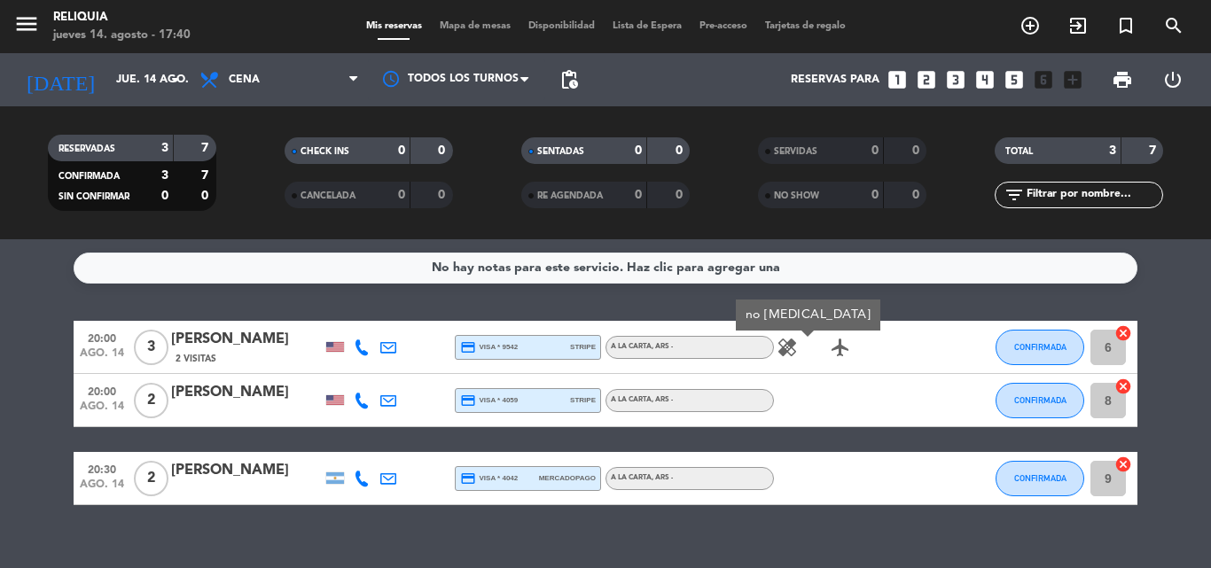 The image size is (1211, 568). Describe the element at coordinates (244, 80) in the screenshot. I see `span: Cena` at that location.